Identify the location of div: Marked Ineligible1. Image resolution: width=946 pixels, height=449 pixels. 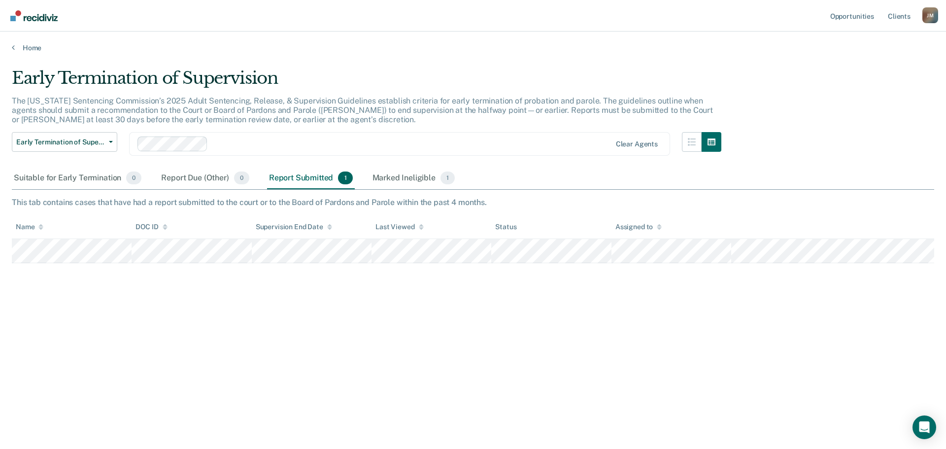
(414, 178).